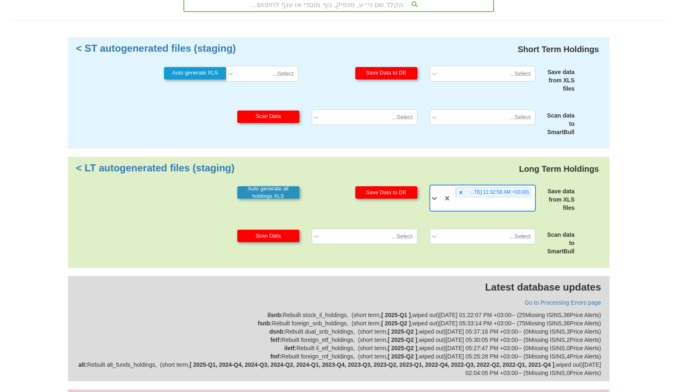 Image resolution: width=677 pixels, height=392 pixels. I want to click on button: Auto generate XLS, so click(195, 73).